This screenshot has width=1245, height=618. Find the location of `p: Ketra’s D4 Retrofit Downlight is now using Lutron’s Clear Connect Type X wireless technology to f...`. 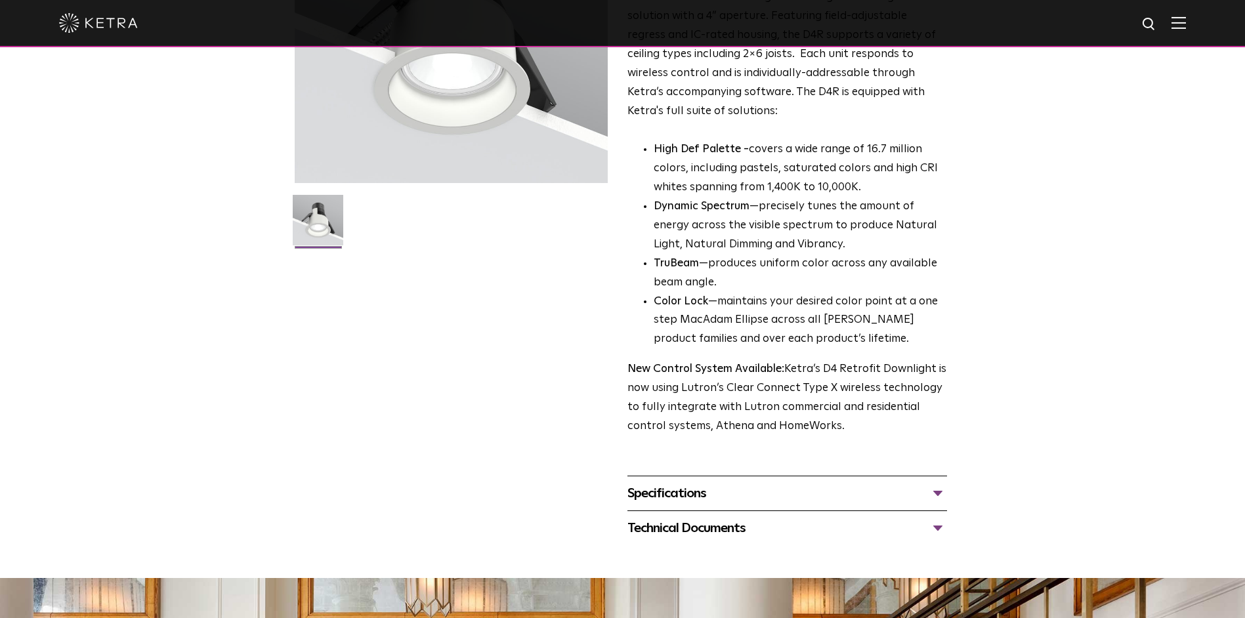

p: Ketra’s D4 Retrofit Downlight is now using Lutron’s Clear Connect Type X wireless technology to f... is located at coordinates (787, 398).